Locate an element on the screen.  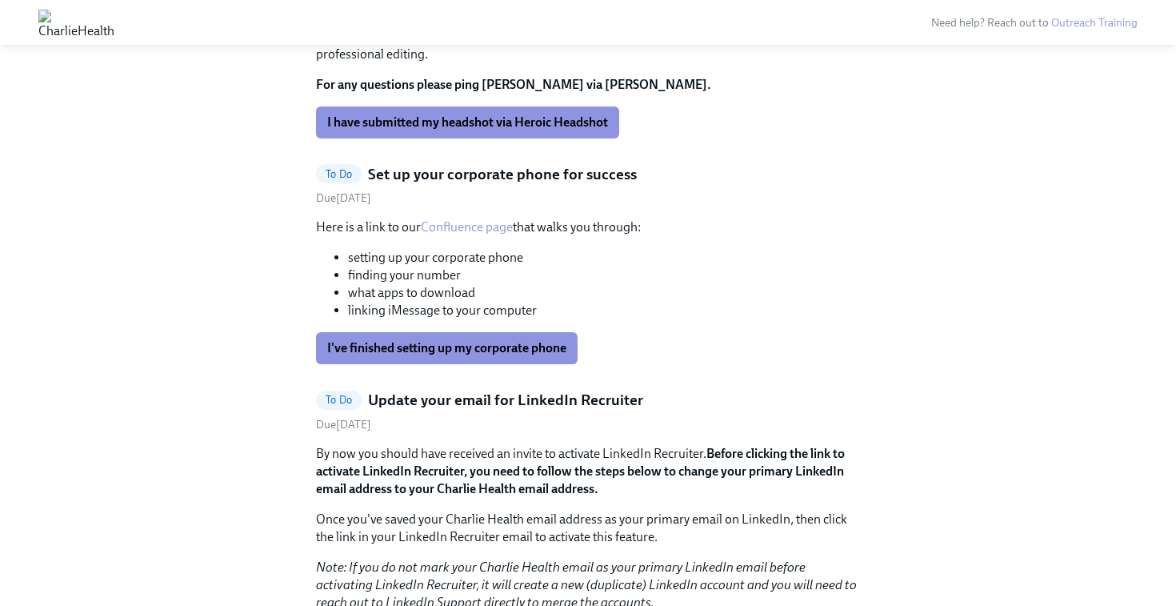
span: Wednesday, August 20th 2025, 8:00 am is located at coordinates (343, 198).